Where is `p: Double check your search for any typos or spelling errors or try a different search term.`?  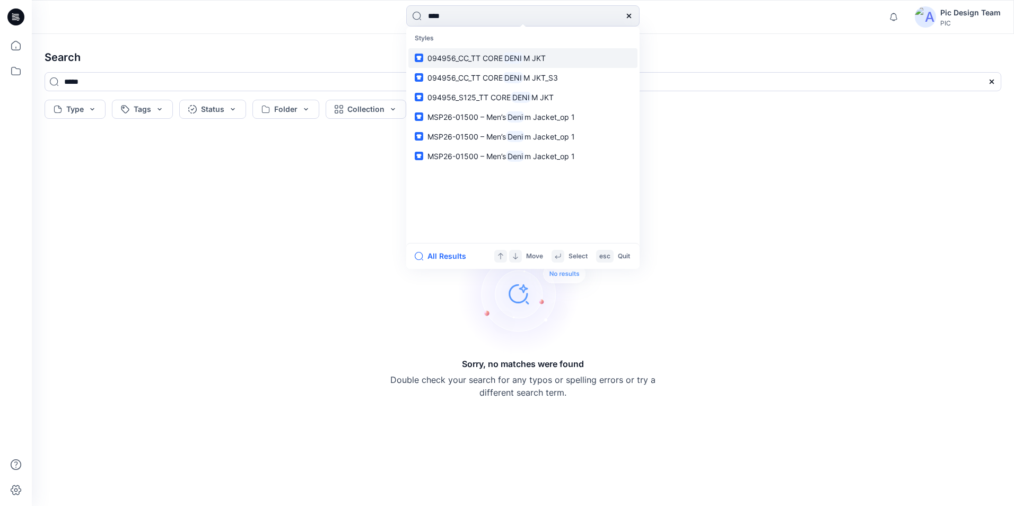
p: Double check your search for any typos or spelling errors or try a different search term. is located at coordinates (523, 386).